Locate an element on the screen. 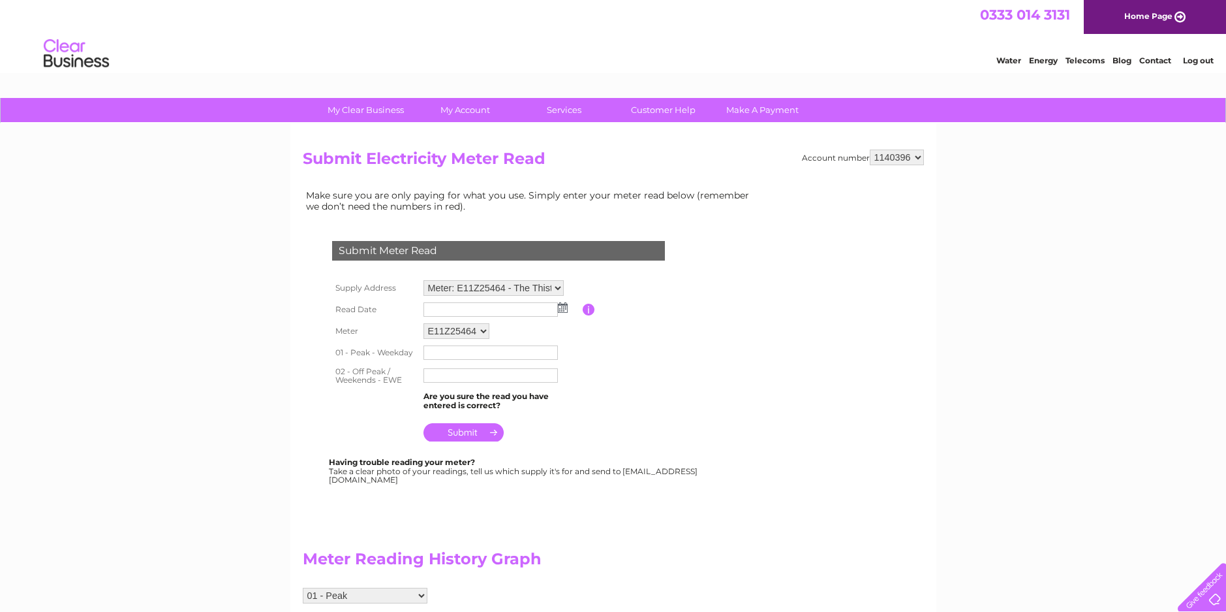 The image size is (1226, 612). a: Make A Payment is located at coordinates (762, 110).